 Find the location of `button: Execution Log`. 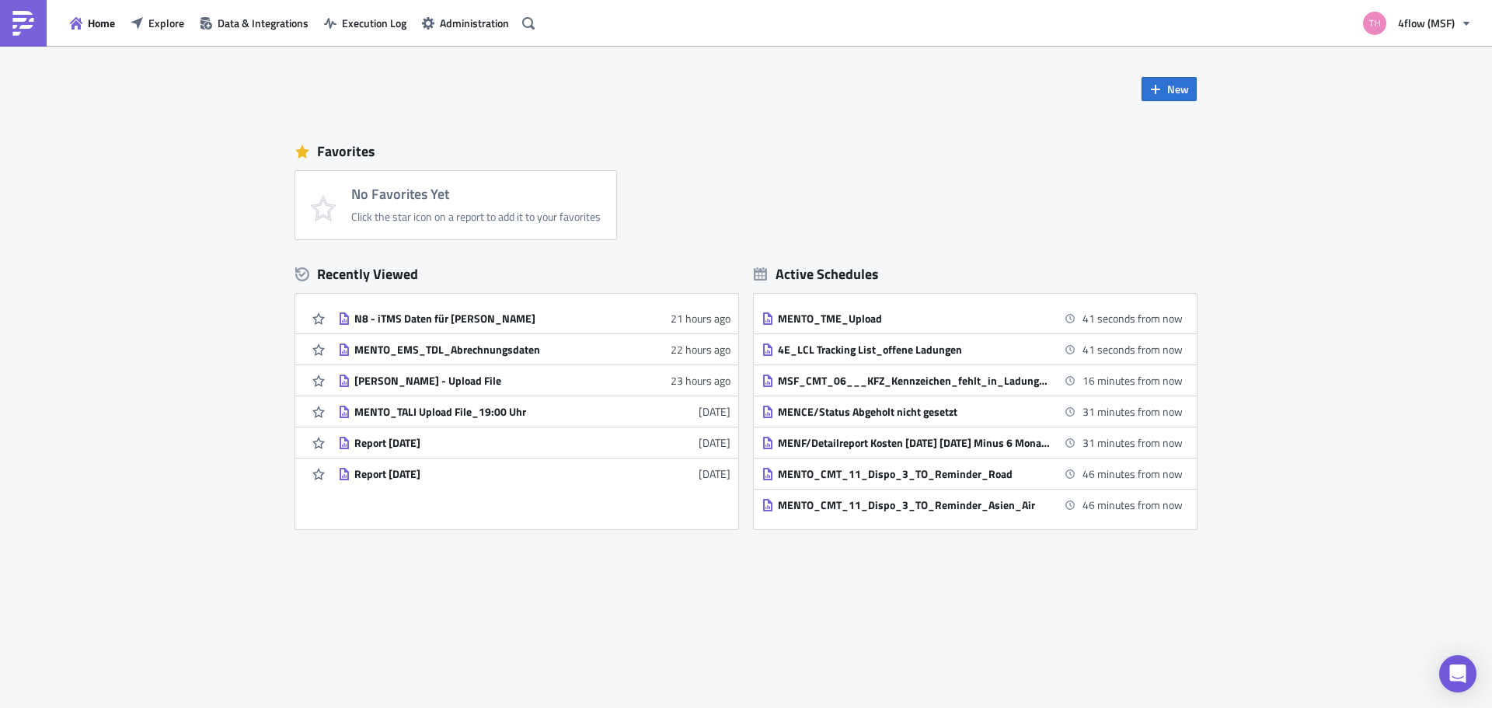

button: Execution Log is located at coordinates (365, 23).